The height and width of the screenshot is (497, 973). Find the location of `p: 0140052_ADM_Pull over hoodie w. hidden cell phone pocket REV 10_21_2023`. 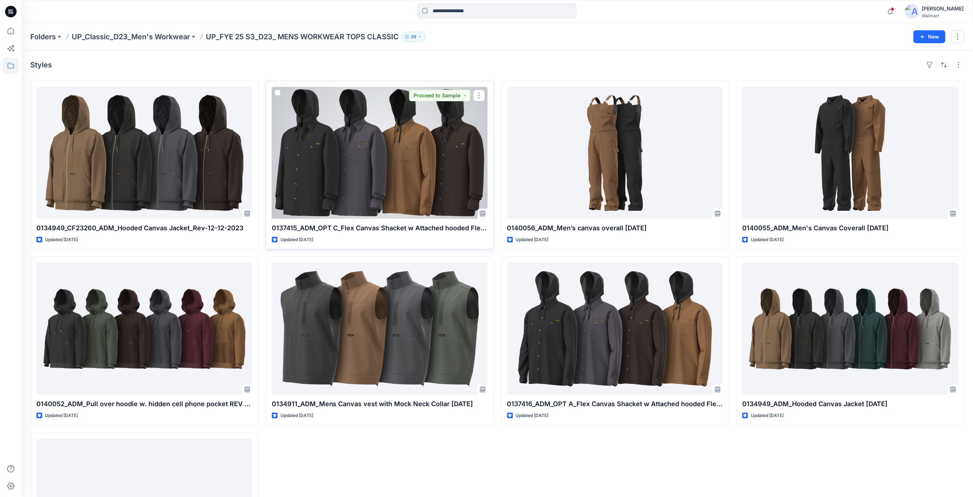

p: 0140052_ADM_Pull over hoodie w. hidden cell phone pocket REV 10_21_2023 is located at coordinates (144, 404).